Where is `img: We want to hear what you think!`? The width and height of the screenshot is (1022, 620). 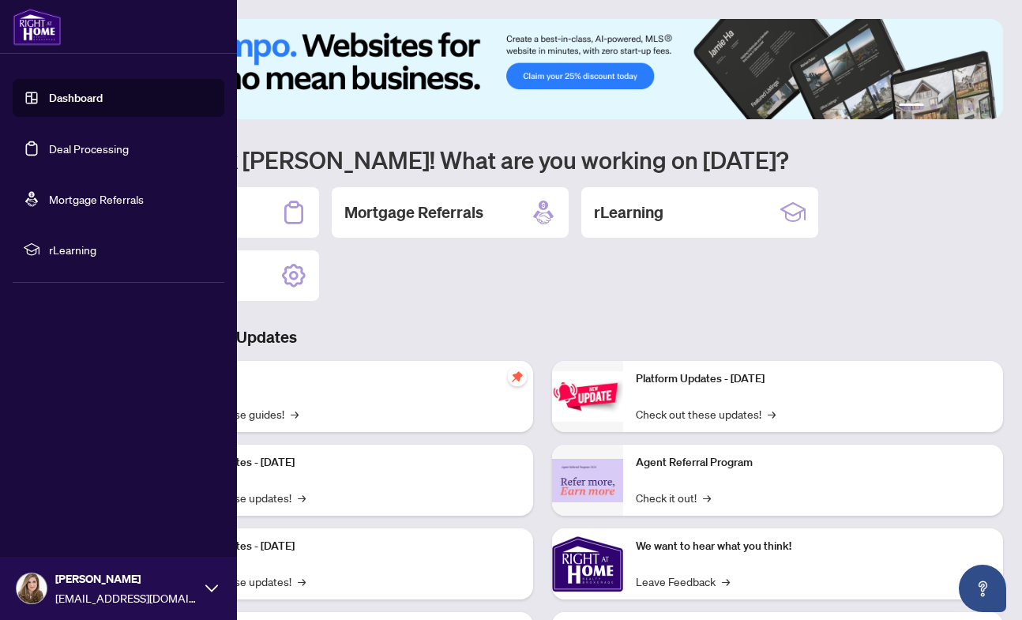 img: We want to hear what you think! is located at coordinates (588, 564).